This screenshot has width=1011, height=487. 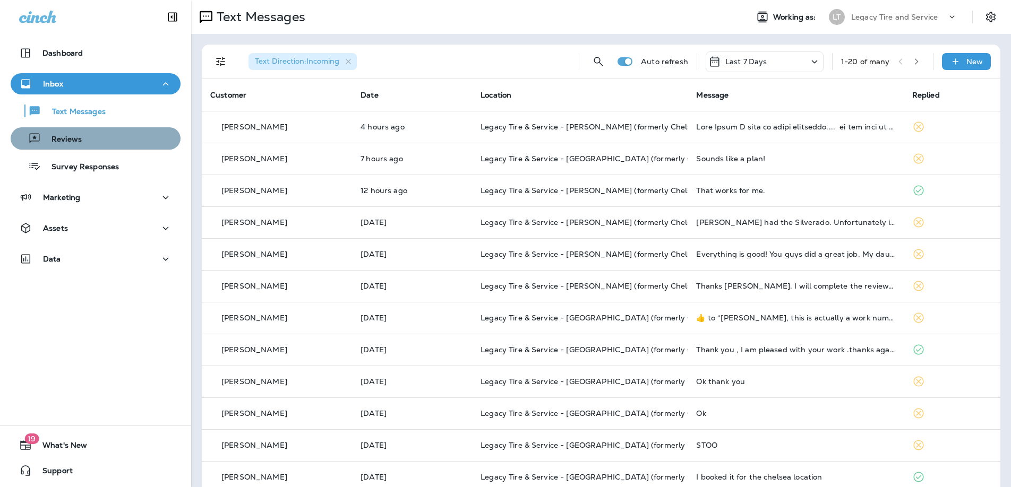 I want to click on p: Assets, so click(x=55, y=228).